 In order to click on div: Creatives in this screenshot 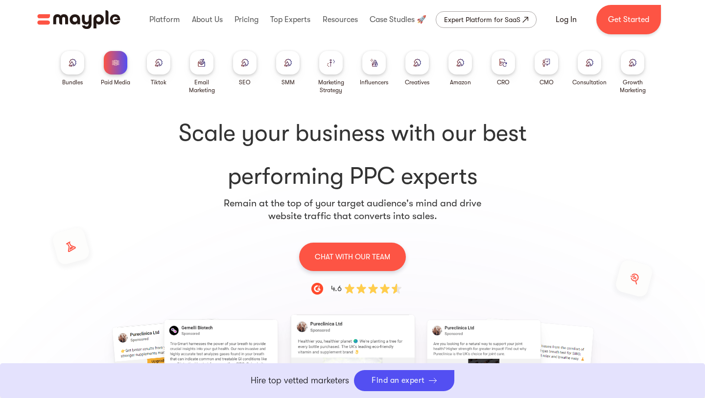, I will do `click(417, 82)`.